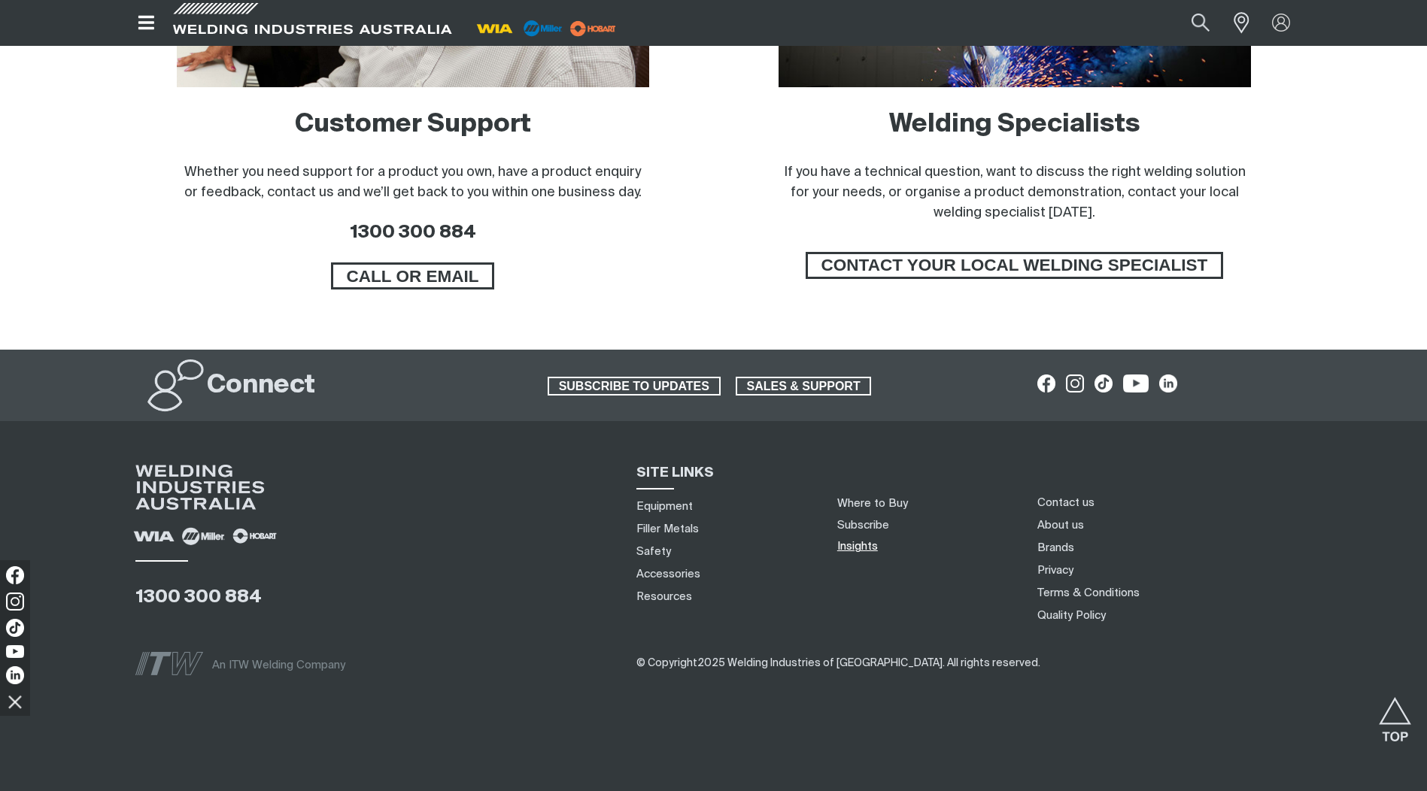  What do you see at coordinates (593, 28) in the screenshot?
I see `a: miller` at bounding box center [593, 28].